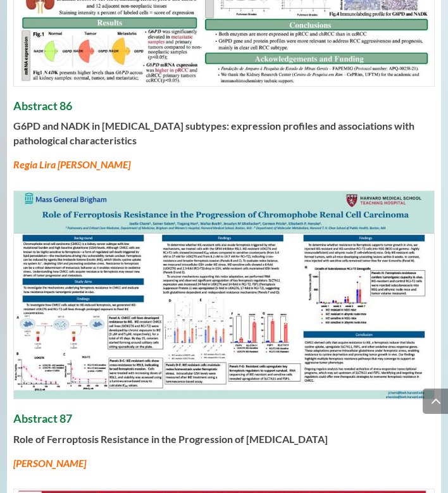  I want to click on img: 87_Chami_Joelle, so click(224, 295).